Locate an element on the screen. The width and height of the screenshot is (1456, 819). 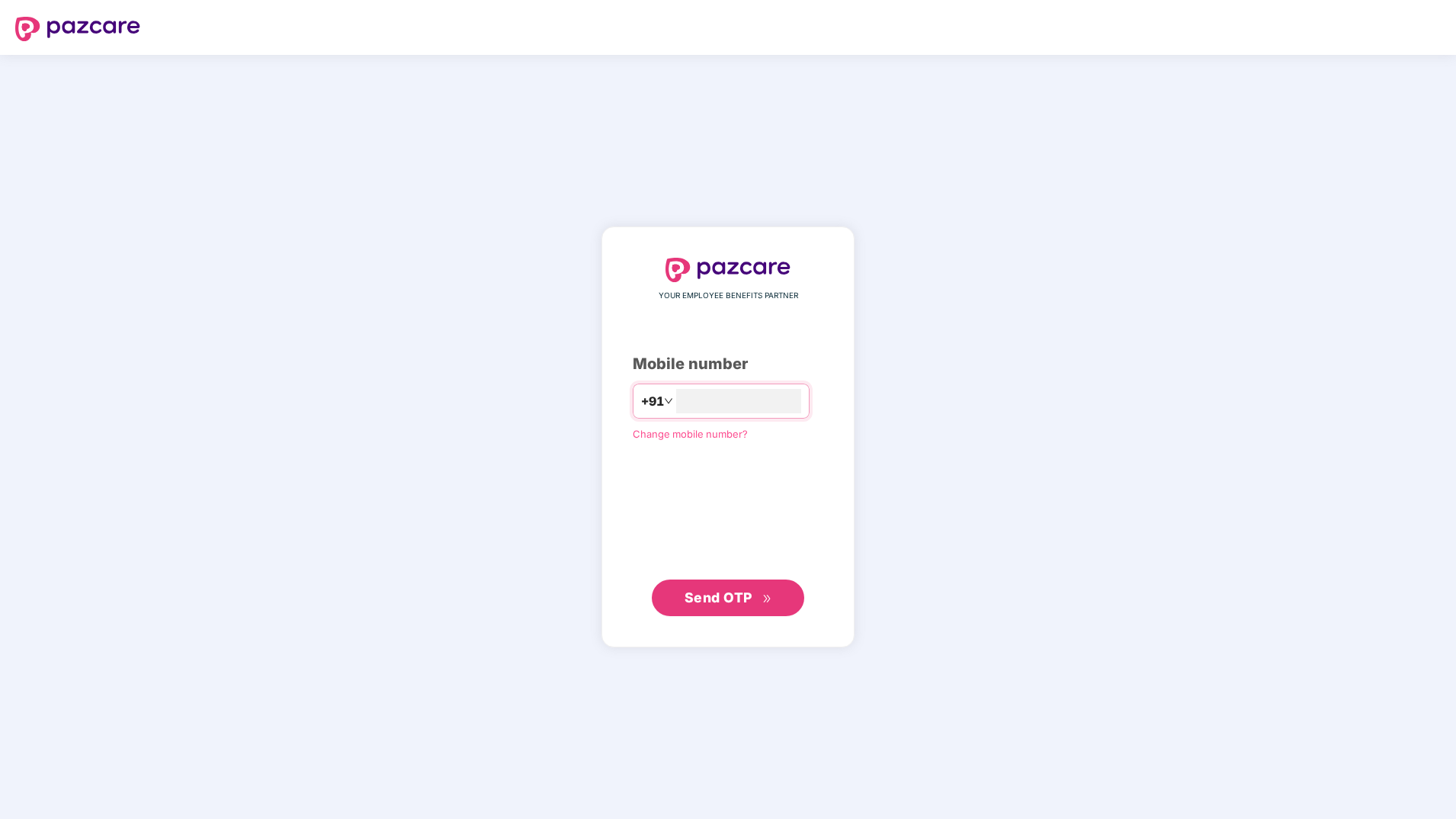
div: Mobile number is located at coordinates (728, 364).